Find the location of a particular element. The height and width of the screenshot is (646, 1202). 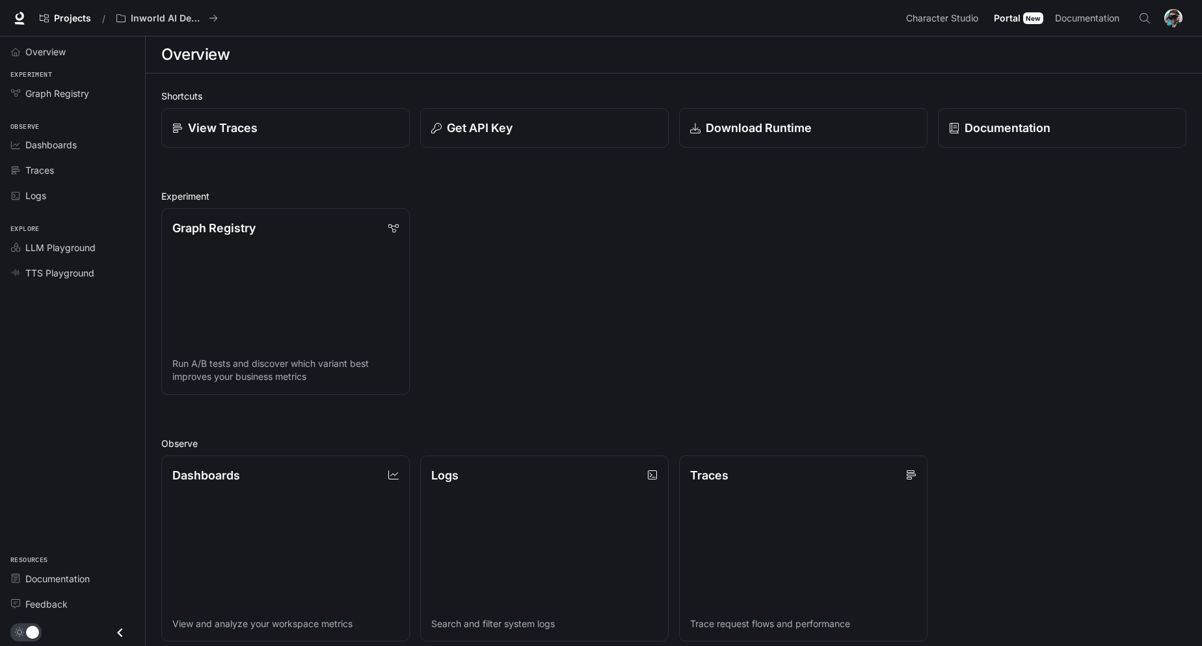

p: Trace request flows and performance is located at coordinates (803, 624).